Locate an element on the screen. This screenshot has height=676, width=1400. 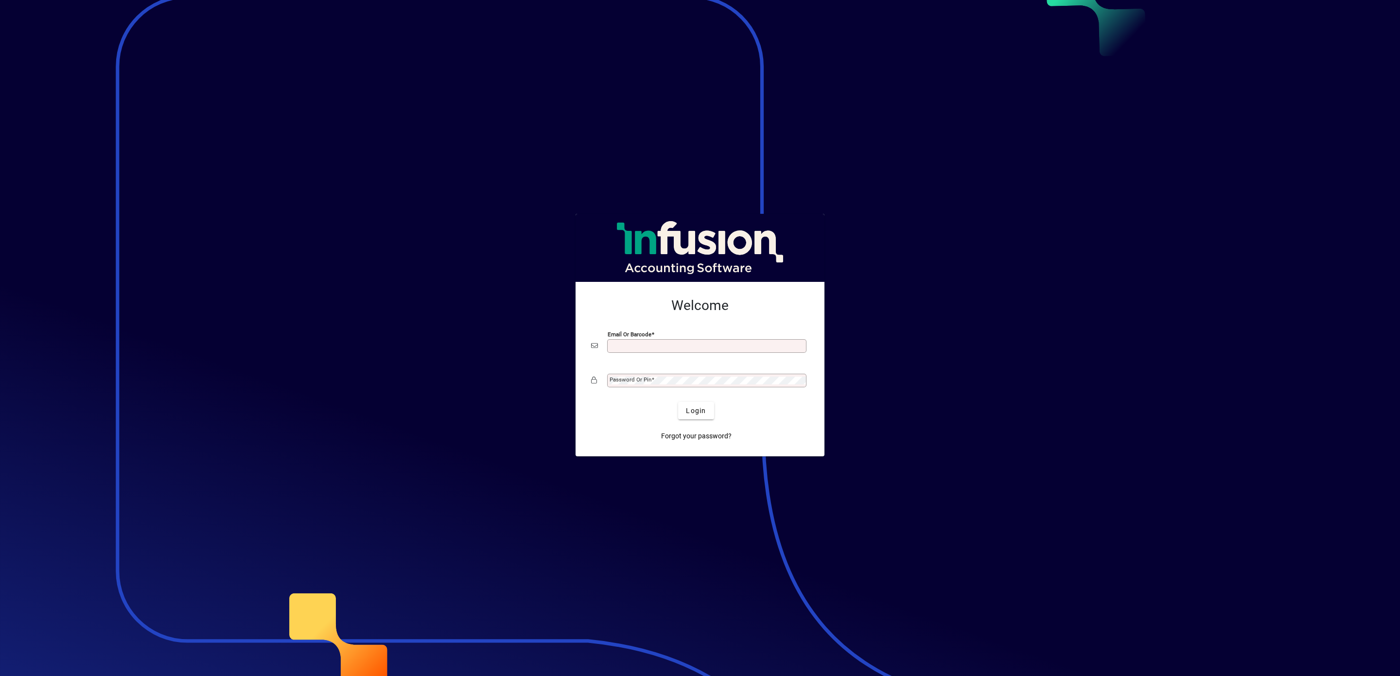
mat-label: Email or Barcode is located at coordinates (630, 334).